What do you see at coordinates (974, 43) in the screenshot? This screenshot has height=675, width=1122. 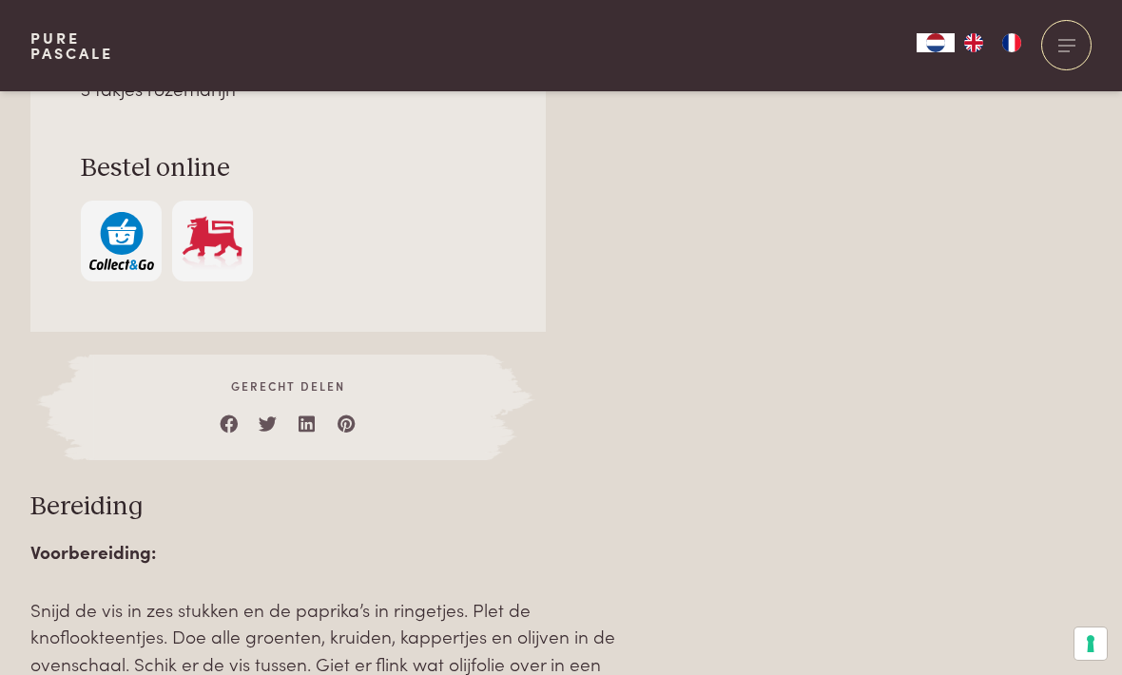 I see `aside: Language selected: Nederlands` at bounding box center [974, 43].